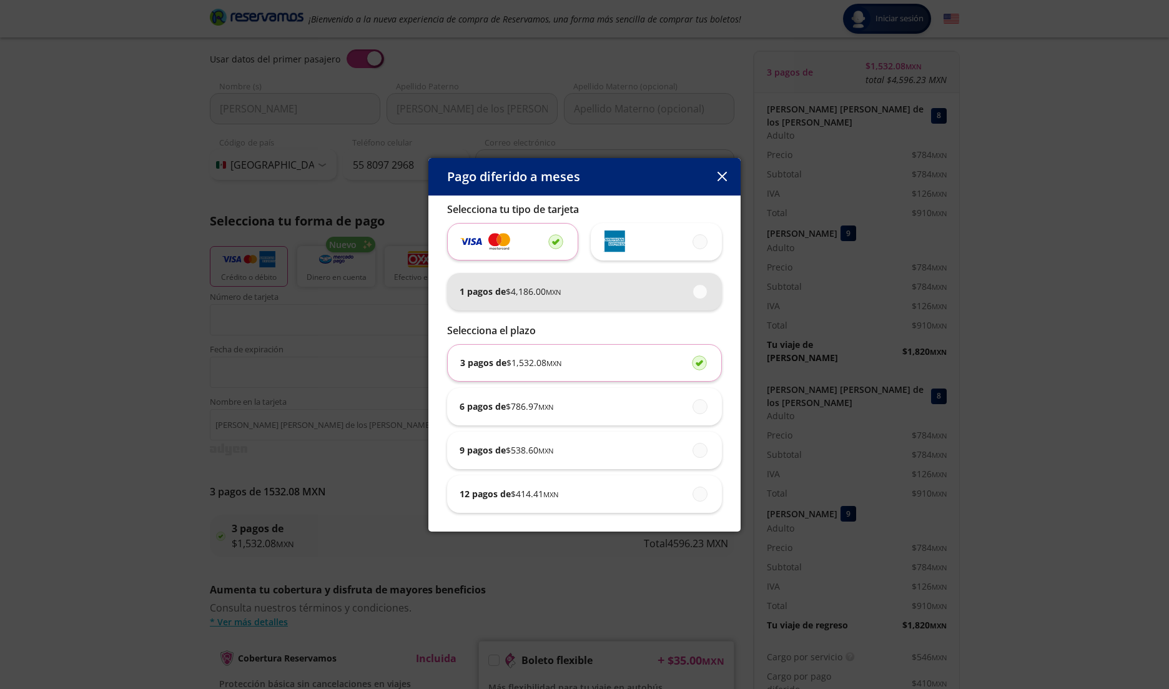  Describe the element at coordinates (533, 291) in the screenshot. I see `span: $ 4,186.00` at that location.